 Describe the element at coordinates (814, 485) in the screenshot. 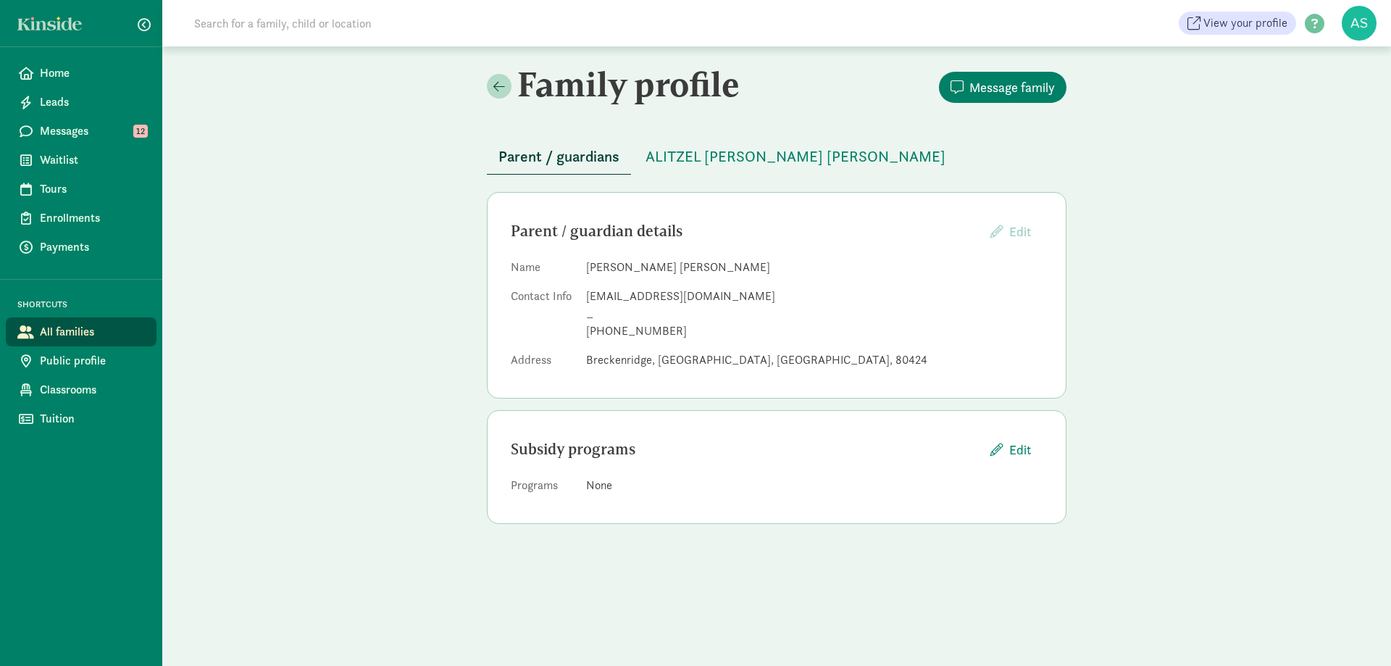

I see `div: None` at that location.